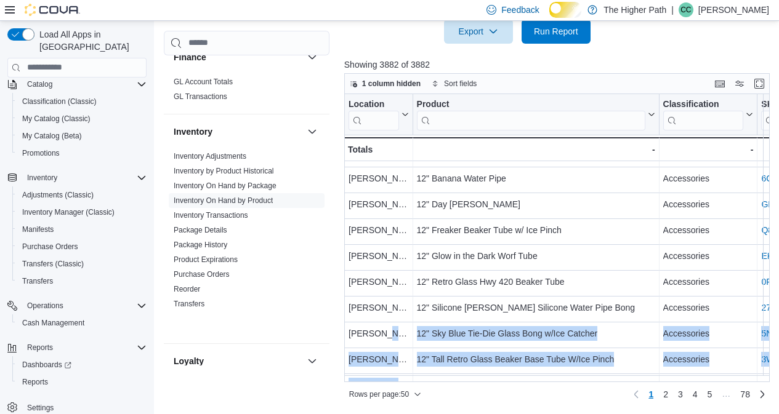 Image resolution: width=779 pixels, height=414 pixels. I want to click on span: Run Report, so click(556, 31).